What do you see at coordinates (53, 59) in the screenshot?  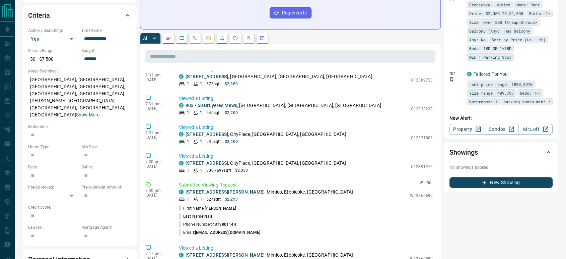 I see `p: $0 - $7,500` at bounding box center [53, 59].